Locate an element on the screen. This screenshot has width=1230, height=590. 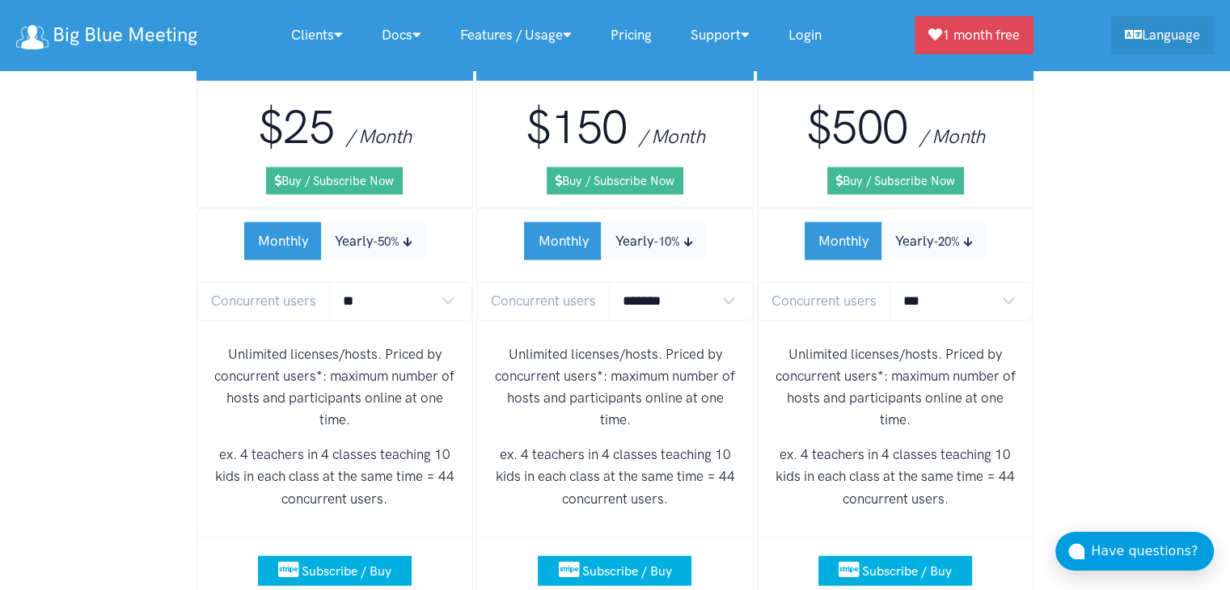
a: Big Blue Meeting is located at coordinates (107, 35).